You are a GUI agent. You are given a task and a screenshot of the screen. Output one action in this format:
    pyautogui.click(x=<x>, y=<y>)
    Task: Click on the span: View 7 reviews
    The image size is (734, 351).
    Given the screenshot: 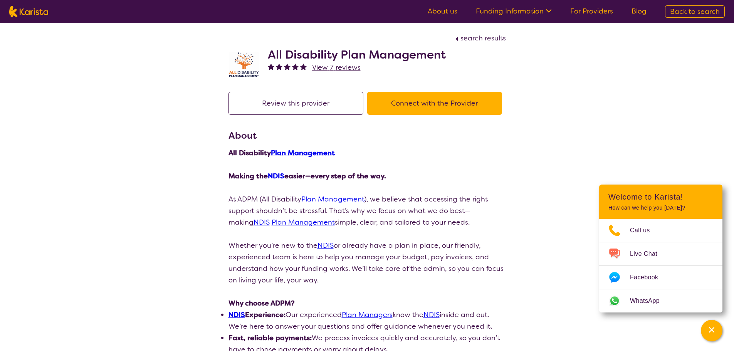 What is the action you would take?
    pyautogui.click(x=336, y=67)
    